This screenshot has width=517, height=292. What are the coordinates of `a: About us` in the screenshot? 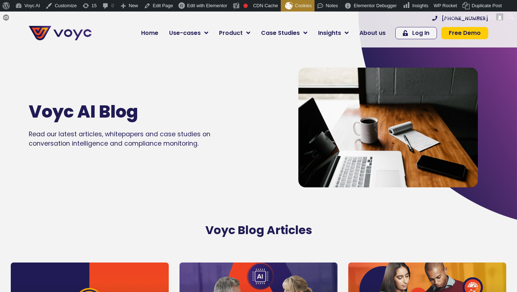 It's located at (372, 33).